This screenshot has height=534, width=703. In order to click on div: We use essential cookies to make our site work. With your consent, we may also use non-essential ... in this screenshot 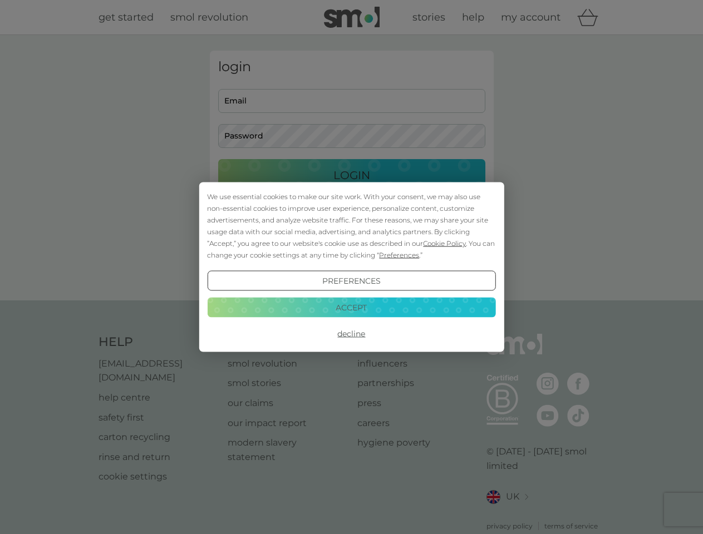, I will do `click(351, 226)`.